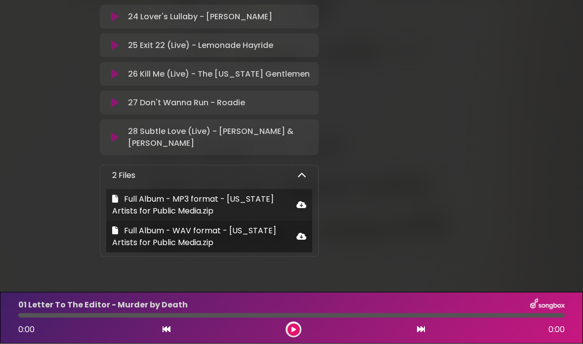  Describe the element at coordinates (201, 45) in the screenshot. I see `p: 25 Exit 22 (Live) - Lemonade Hayride` at that location.